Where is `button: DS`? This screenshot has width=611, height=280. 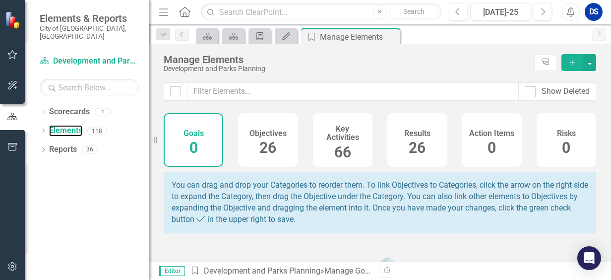 button: DS is located at coordinates (594, 12).